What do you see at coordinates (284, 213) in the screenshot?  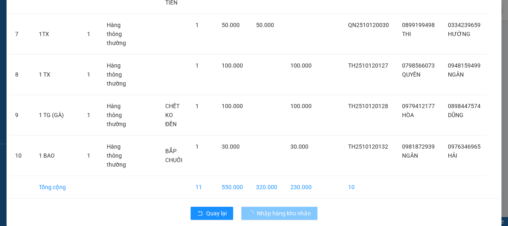 I see `span: Nhập hàng kho nhận` at bounding box center [284, 213].